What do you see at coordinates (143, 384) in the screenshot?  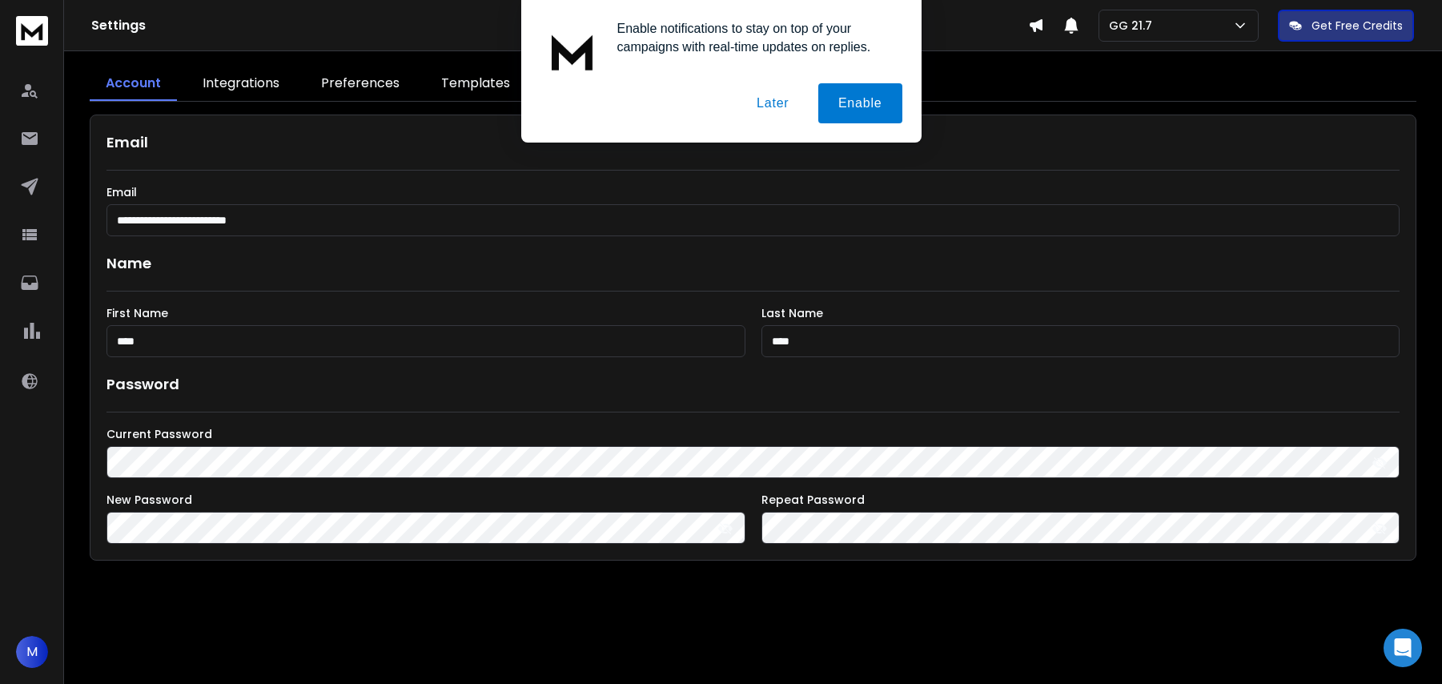 I see `h1: Password` at bounding box center [143, 384].